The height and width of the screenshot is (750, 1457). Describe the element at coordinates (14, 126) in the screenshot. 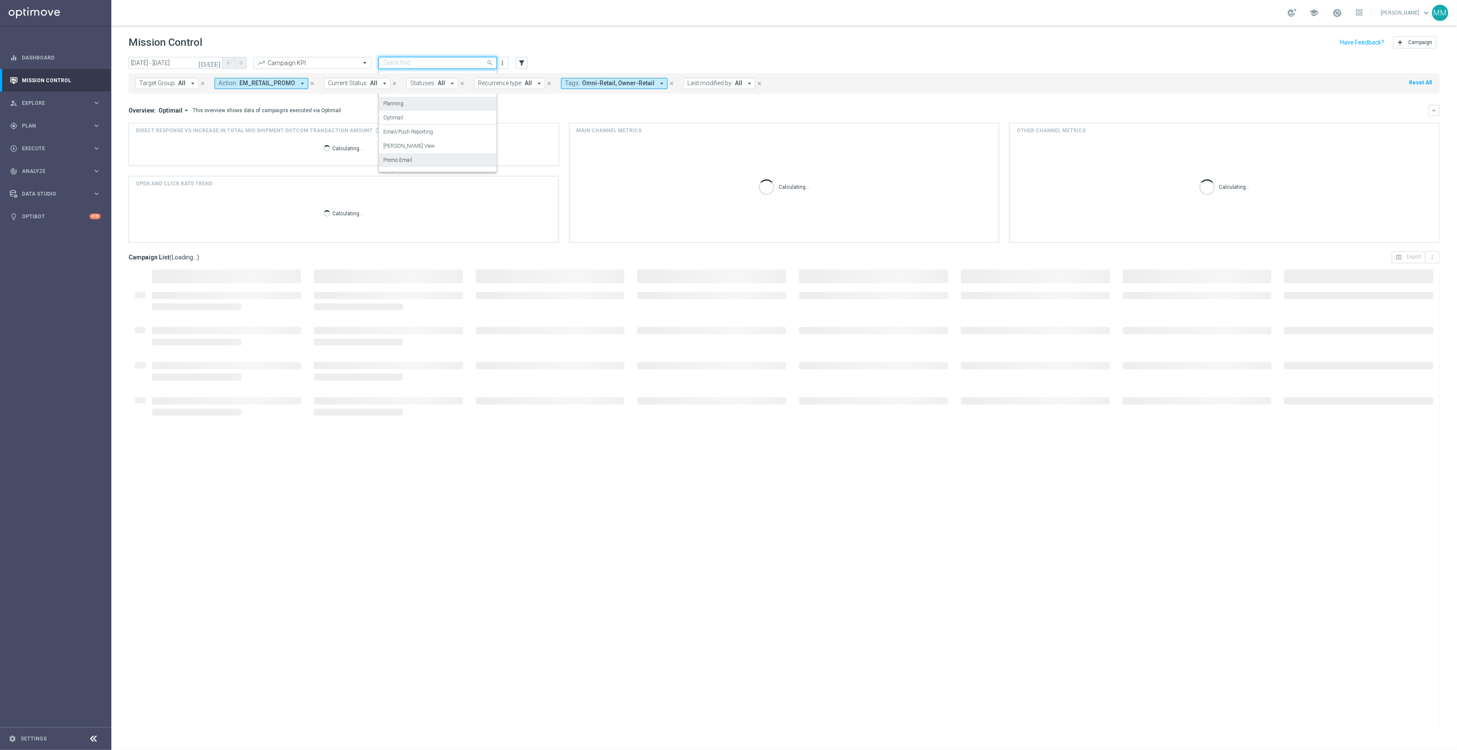

I see `i: gps_fixed` at that location.